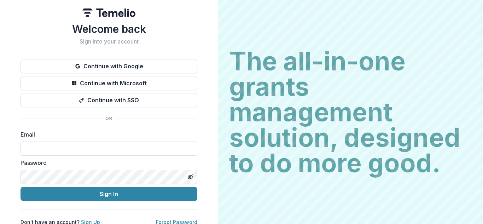 The width and height of the screenshot is (483, 224). I want to click on h1: Welcome back, so click(109, 29).